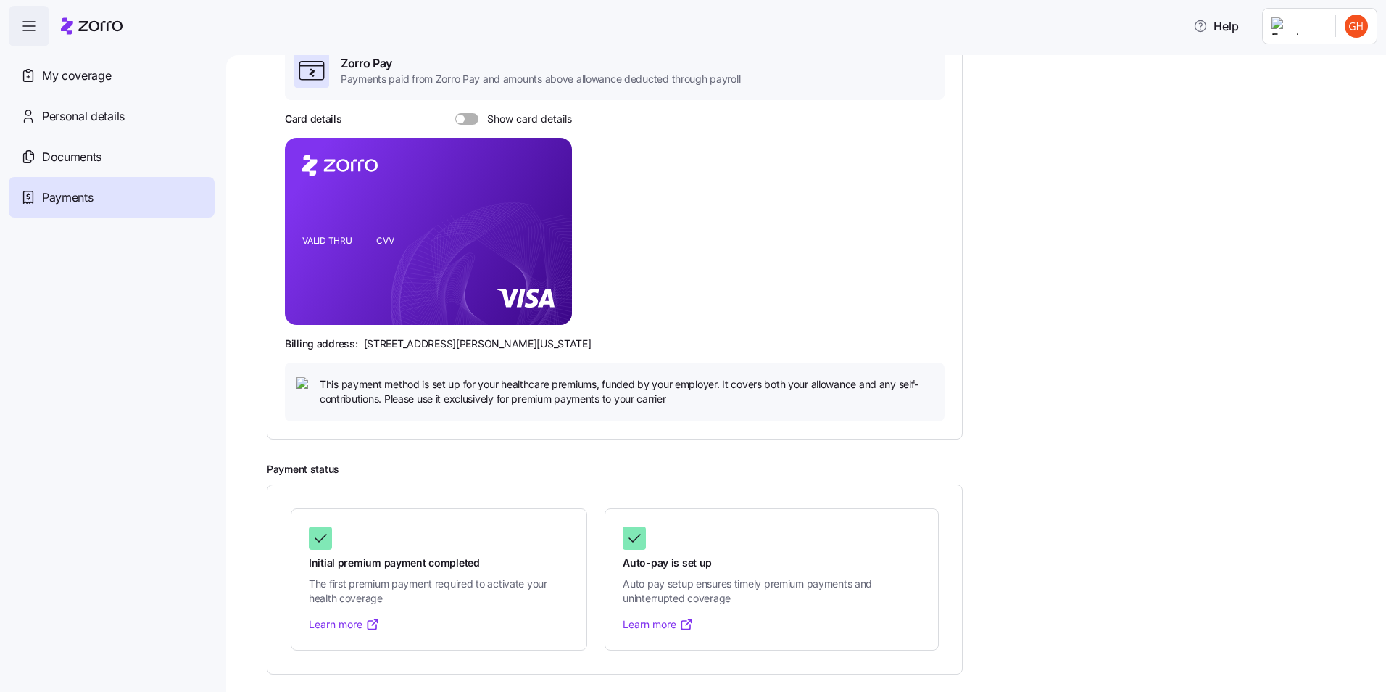 The image size is (1386, 692). I want to click on span: This payment method is set up for your healthcare premiums, funded by your employer. It covers bo..., so click(626, 392).